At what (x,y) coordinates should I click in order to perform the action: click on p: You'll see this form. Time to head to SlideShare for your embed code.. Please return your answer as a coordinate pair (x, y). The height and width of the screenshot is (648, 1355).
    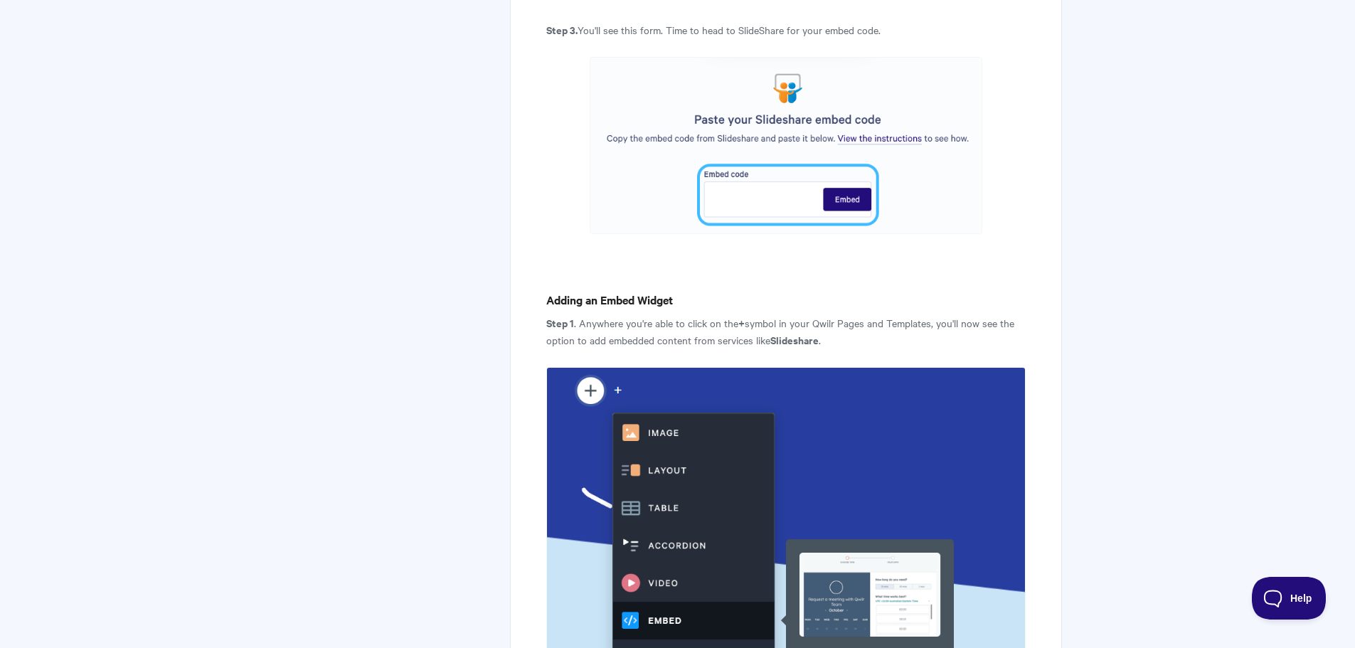
    Looking at the image, I should click on (785, 30).